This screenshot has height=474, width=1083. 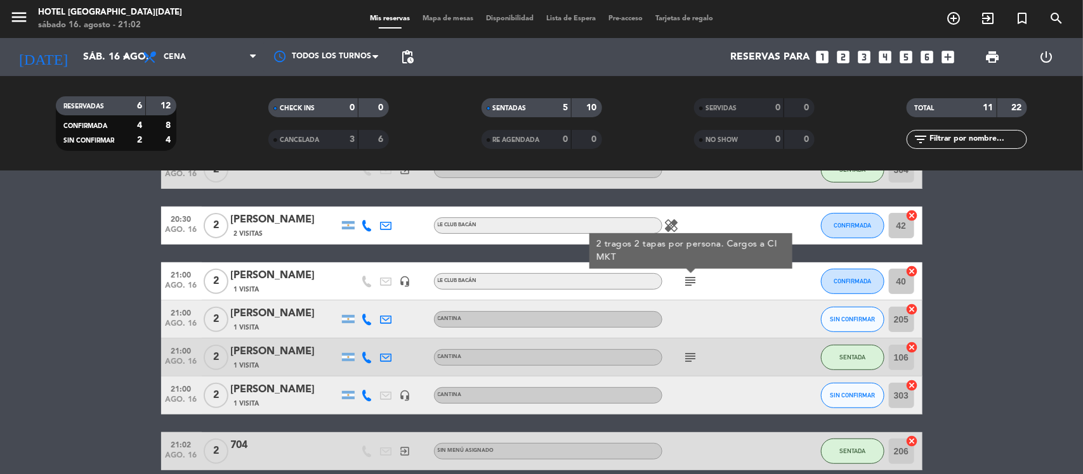 What do you see at coordinates (823, 57) in the screenshot?
I see `i: looks_one` at bounding box center [823, 57].